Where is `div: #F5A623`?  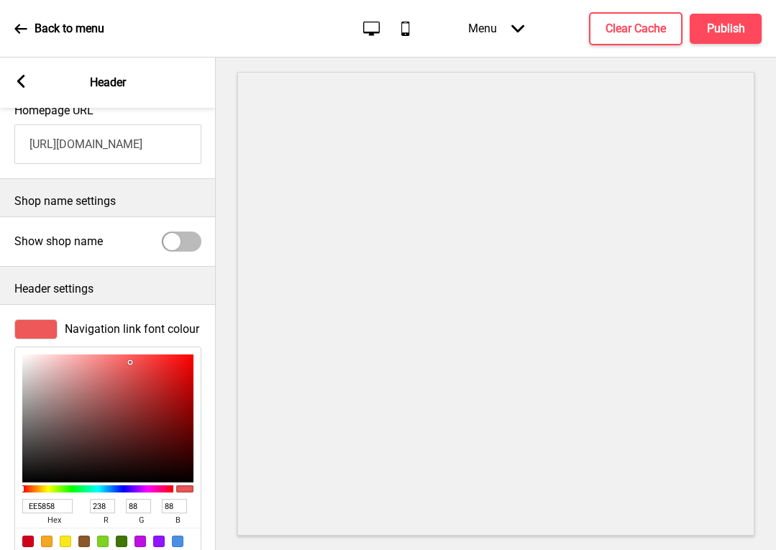 div: #F5A623 is located at coordinates (47, 542).